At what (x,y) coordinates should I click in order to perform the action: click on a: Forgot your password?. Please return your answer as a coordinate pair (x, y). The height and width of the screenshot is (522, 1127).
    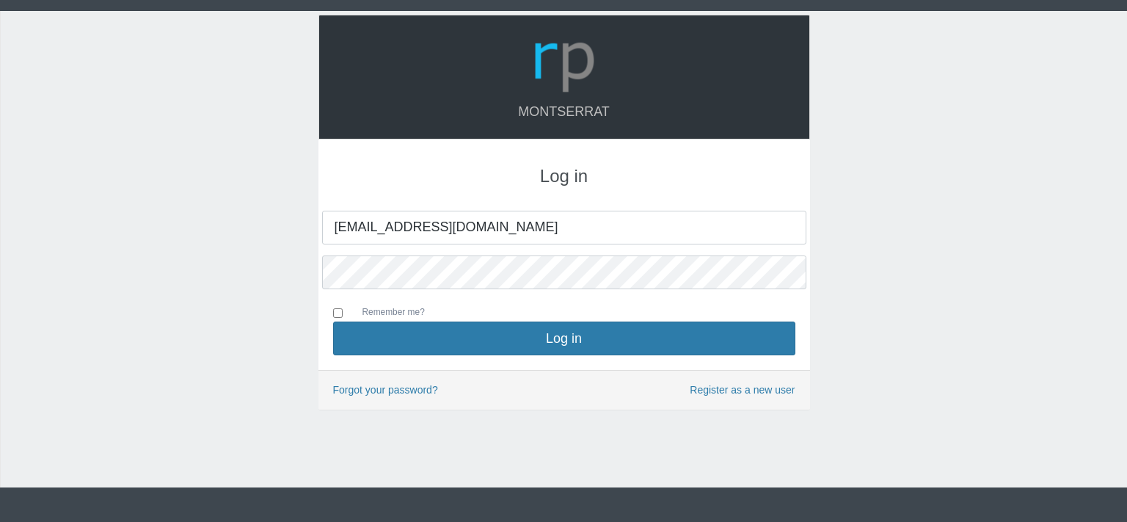
    Looking at the image, I should click on (385, 390).